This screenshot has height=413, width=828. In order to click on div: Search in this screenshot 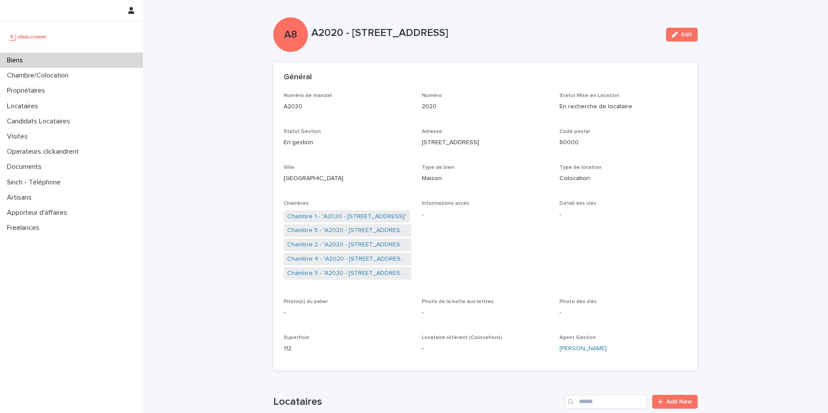, I will do `click(606, 402)`.